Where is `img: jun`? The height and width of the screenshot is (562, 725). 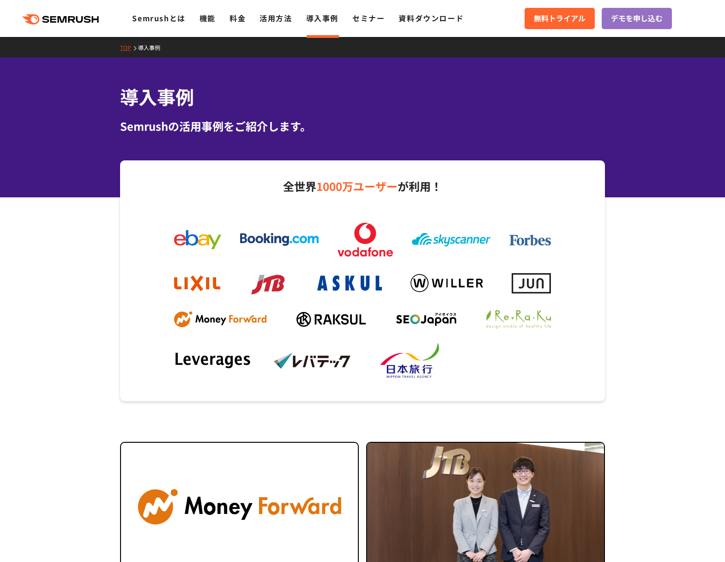 img: jun is located at coordinates (531, 283).